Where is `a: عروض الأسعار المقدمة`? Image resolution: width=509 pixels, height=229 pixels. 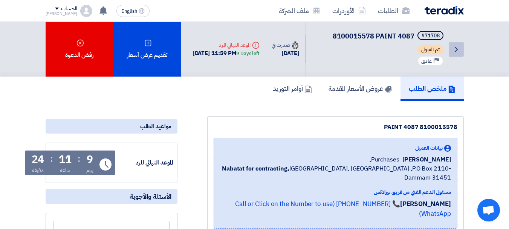
a: عروض الأسعار المقدمة is located at coordinates (360, 89).